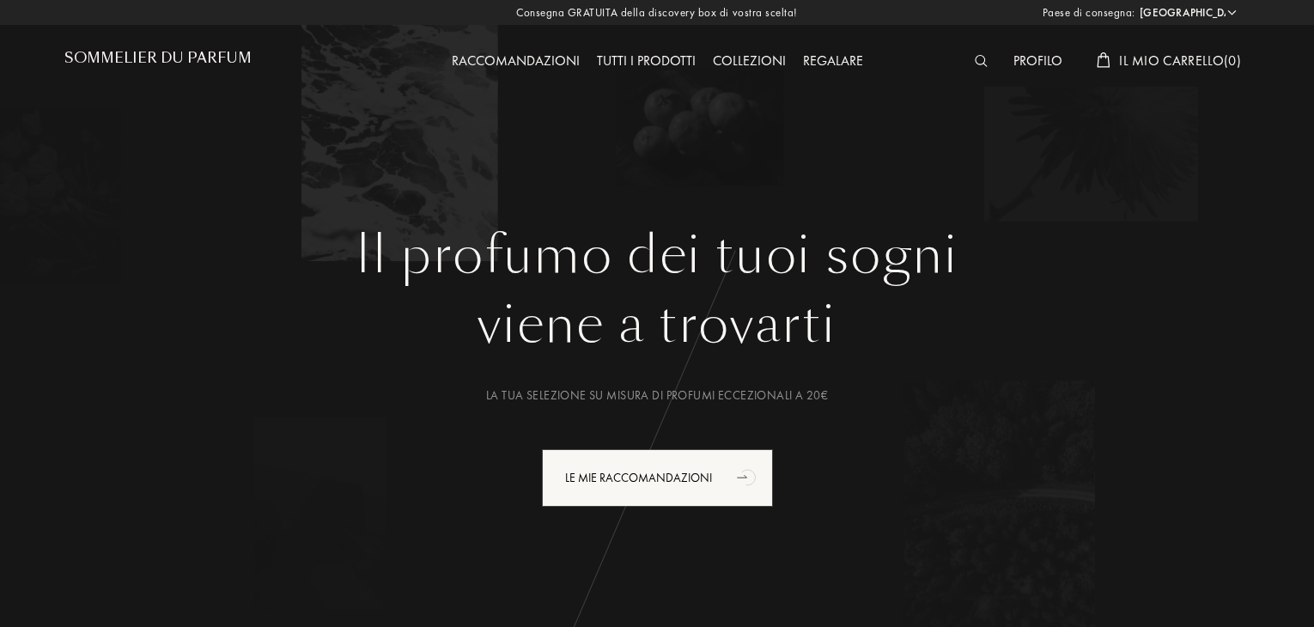 The height and width of the screenshot is (627, 1314). Describe the element at coordinates (1103, 60) in the screenshot. I see `img: cart_white.svg` at that location.